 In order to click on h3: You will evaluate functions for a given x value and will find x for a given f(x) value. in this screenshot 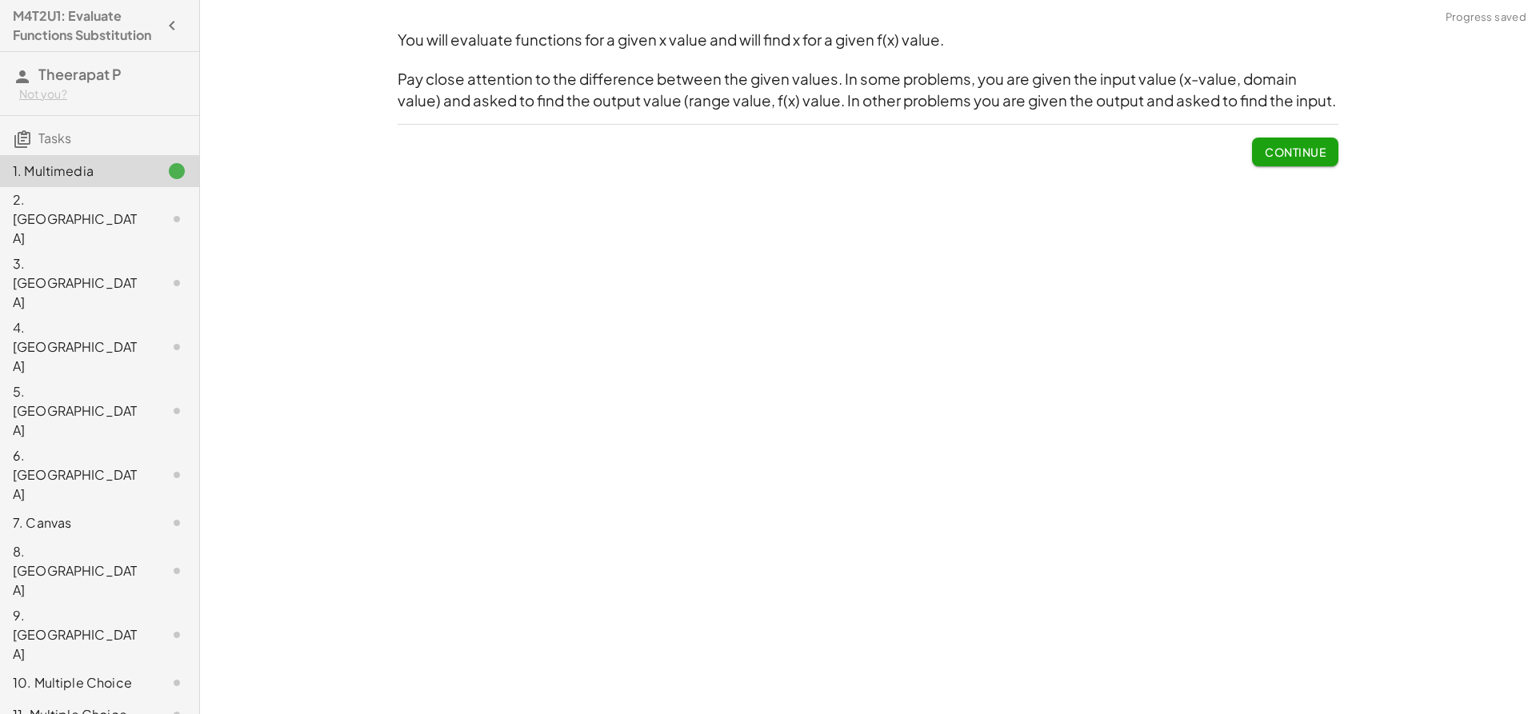, I will do `click(868, 40)`.